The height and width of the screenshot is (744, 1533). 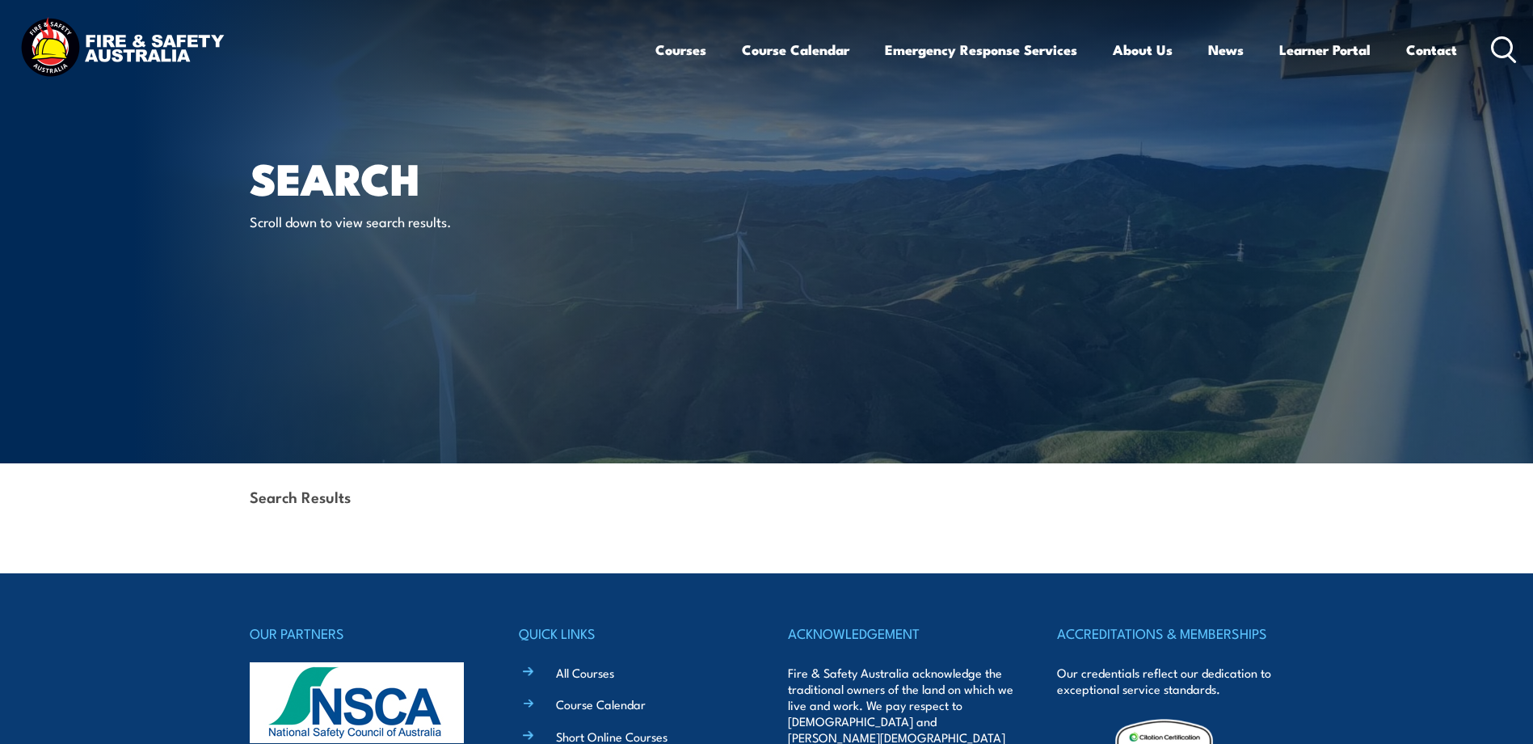 I want to click on a: Contact, so click(x=1432, y=49).